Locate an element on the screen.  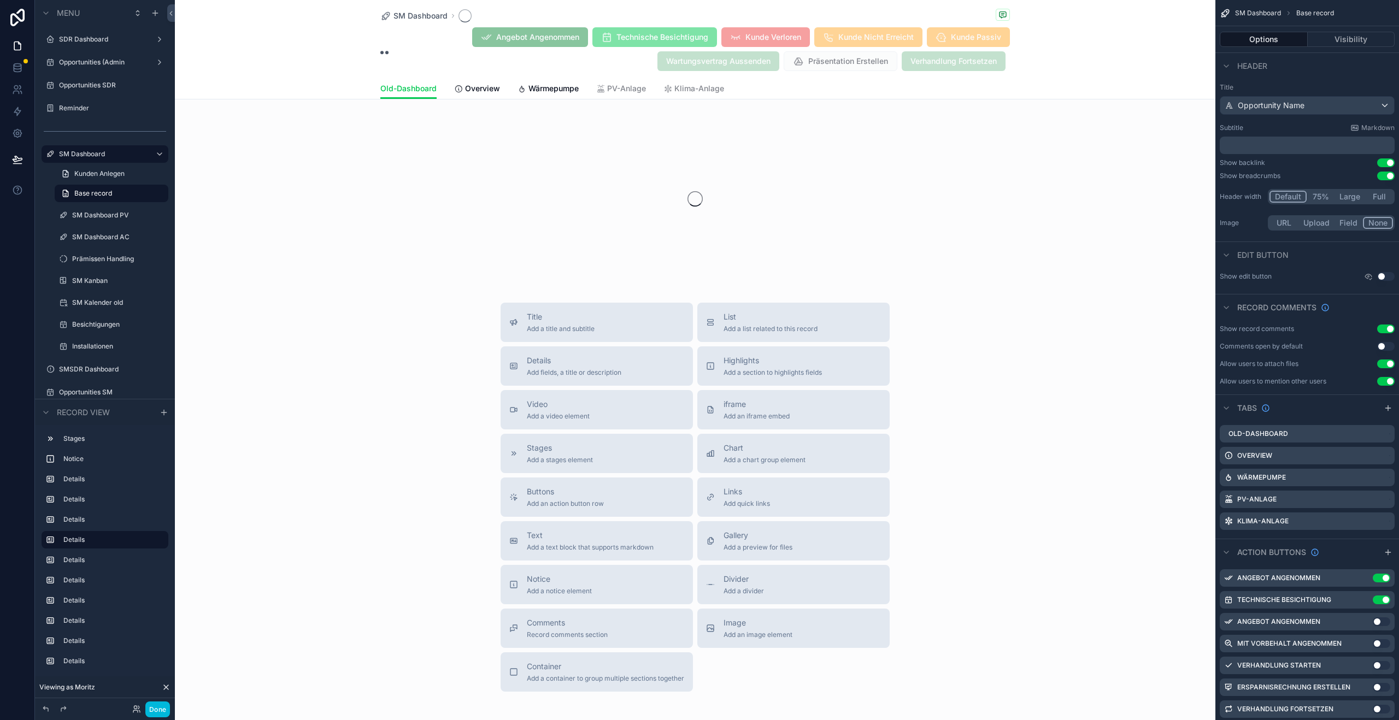
a: SM Dashboard PV is located at coordinates (117, 215).